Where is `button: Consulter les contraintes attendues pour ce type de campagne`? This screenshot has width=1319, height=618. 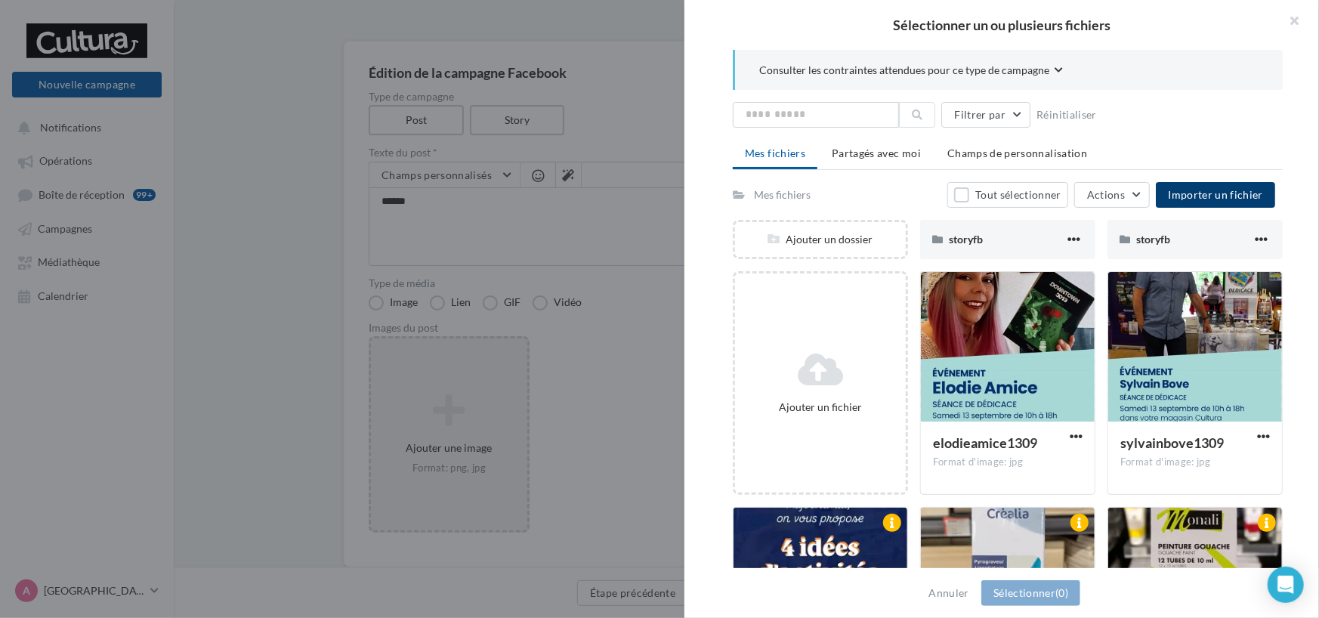 button: Consulter les contraintes attendues pour ce type de campagne is located at coordinates (911, 71).